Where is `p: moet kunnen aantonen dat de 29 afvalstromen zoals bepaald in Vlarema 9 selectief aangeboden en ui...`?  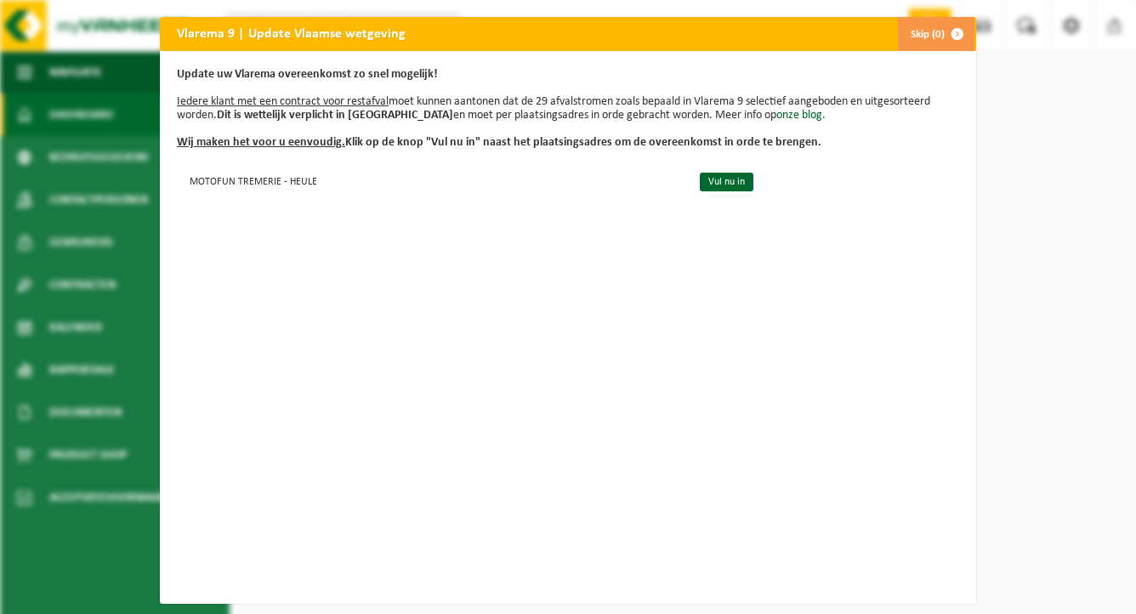 p: moet kunnen aantonen dat de 29 afvalstromen zoals bepaald in Vlarema 9 selectief aangeboden en ui... is located at coordinates (568, 109).